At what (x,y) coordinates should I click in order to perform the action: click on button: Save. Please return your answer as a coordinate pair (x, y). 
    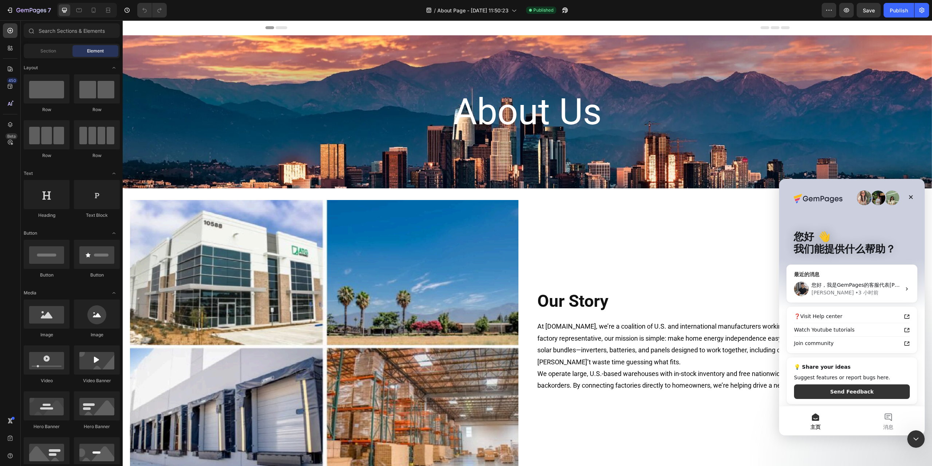
    Looking at the image, I should click on (869, 10).